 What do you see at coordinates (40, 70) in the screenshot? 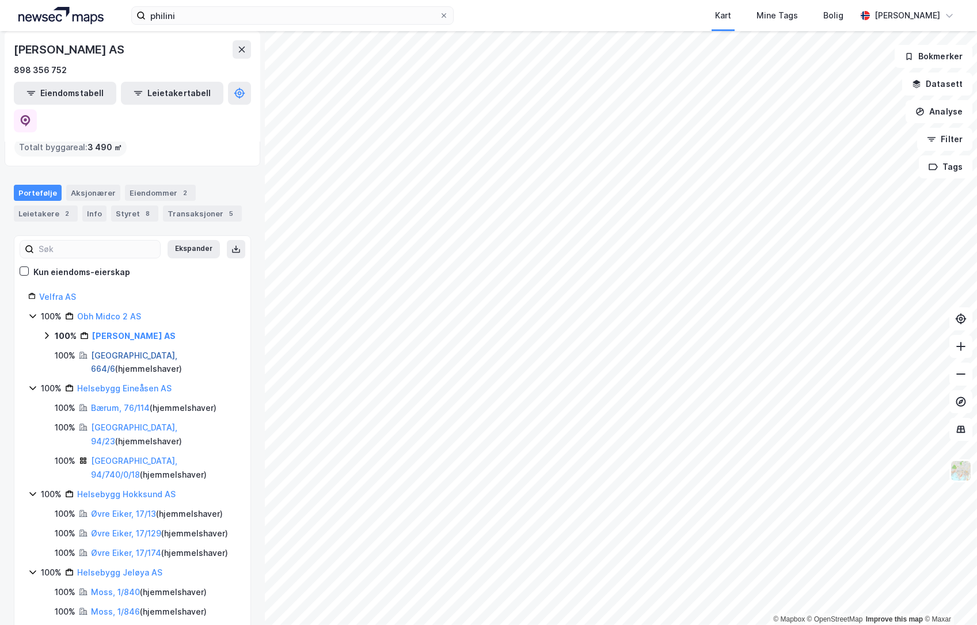
I see `div: 898 356 752` at bounding box center [40, 70].